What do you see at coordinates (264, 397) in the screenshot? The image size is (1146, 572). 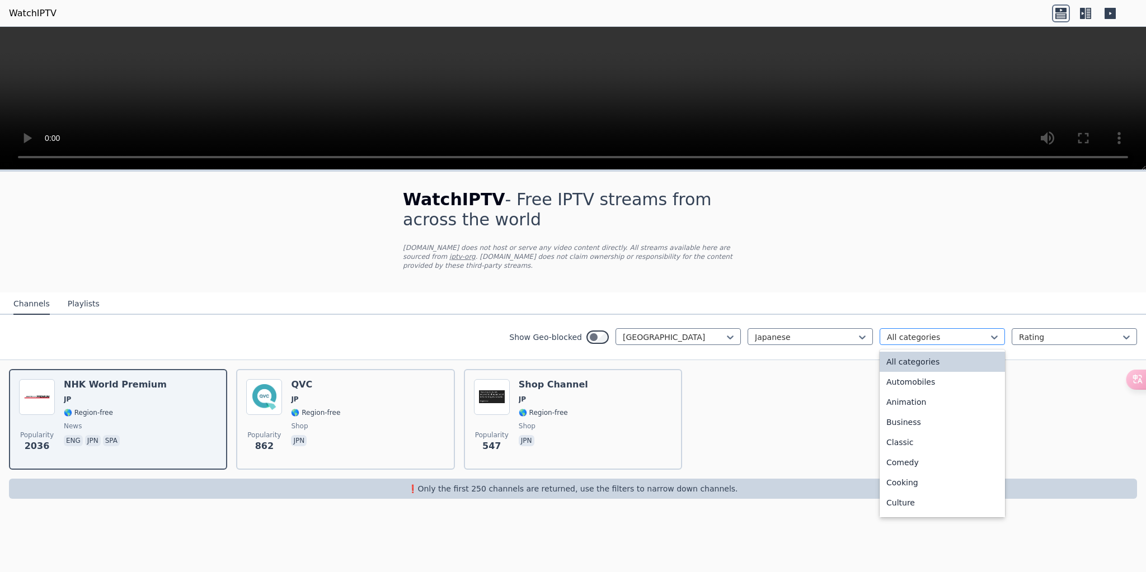 I see `img: QVC` at bounding box center [264, 397].